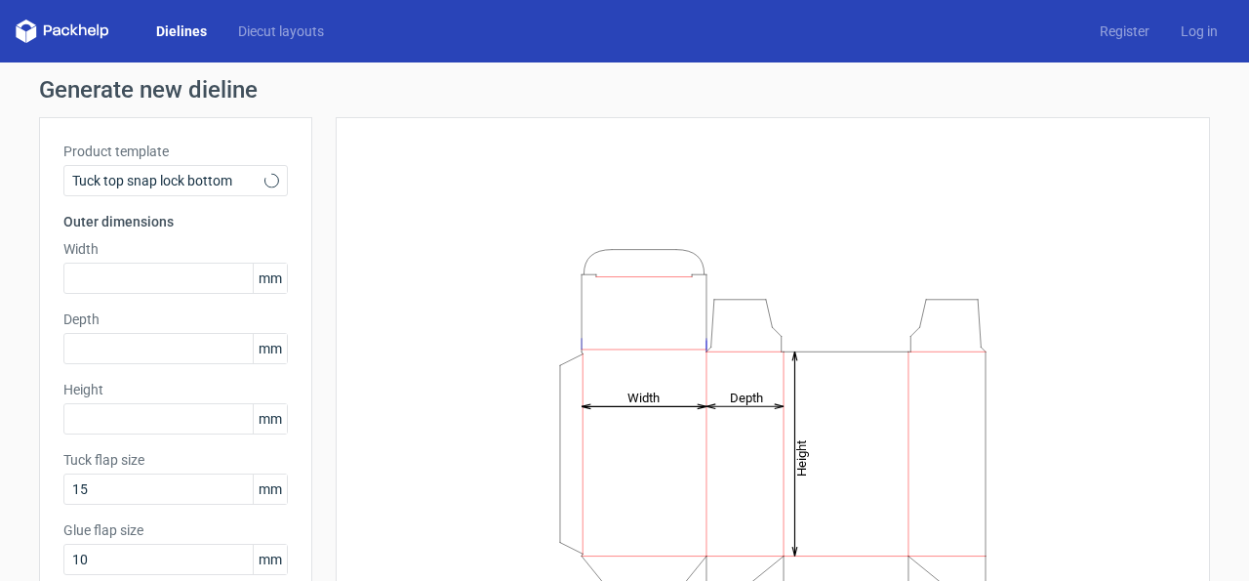  Describe the element at coordinates (176, 249) in the screenshot. I see `label: Width` at that location.